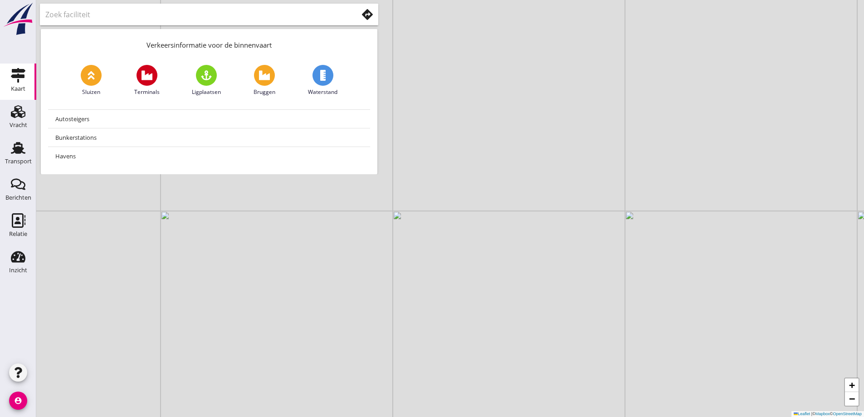  I want to click on div: Relatie, so click(18, 234).